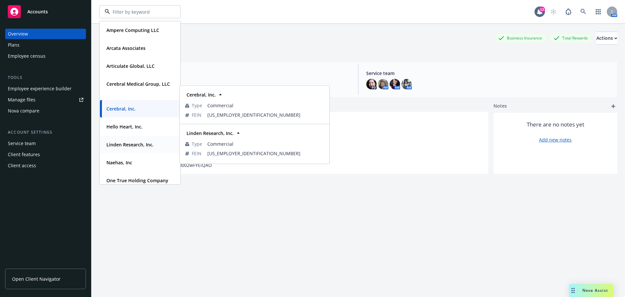 The width and height of the screenshot is (625, 297). Describe the element at coordinates (36, 278) in the screenshot. I see `span: Open Client Navigator` at that location.